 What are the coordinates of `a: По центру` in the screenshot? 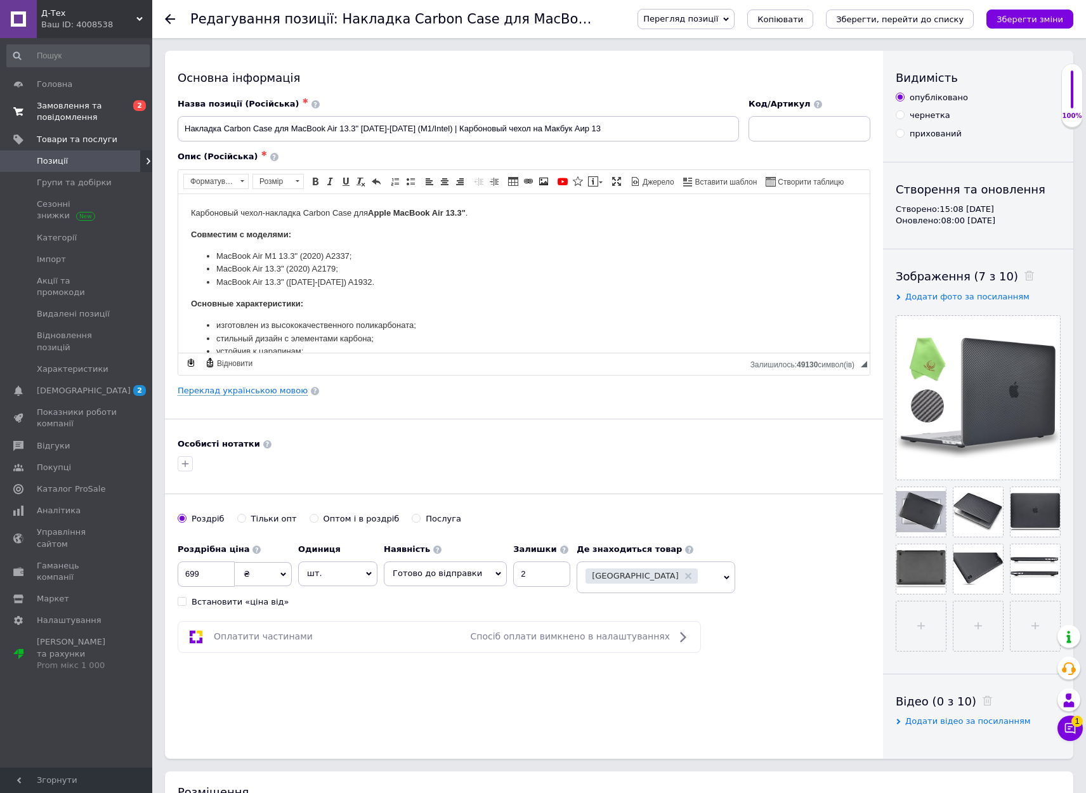 It's located at (445, 181).